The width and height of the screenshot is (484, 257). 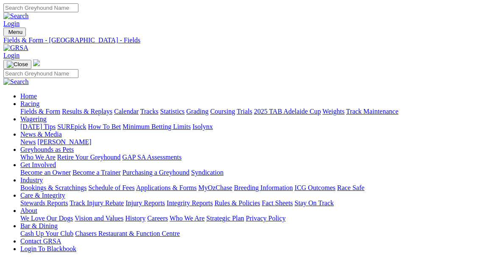 I want to click on a: Greyhounds as Pets, so click(x=47, y=149).